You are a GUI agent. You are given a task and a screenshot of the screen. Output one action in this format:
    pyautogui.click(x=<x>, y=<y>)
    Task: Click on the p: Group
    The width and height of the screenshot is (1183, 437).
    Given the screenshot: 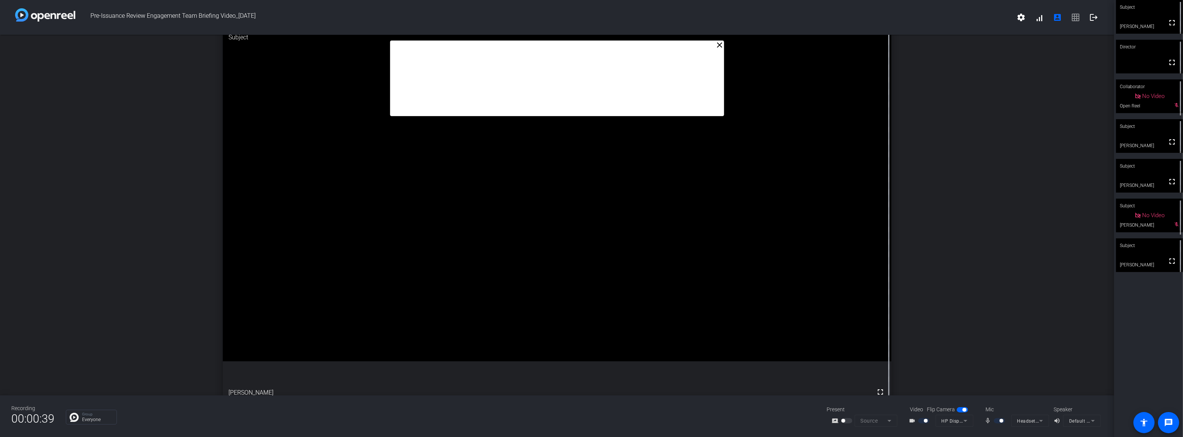 What is the action you would take?
    pyautogui.click(x=97, y=414)
    